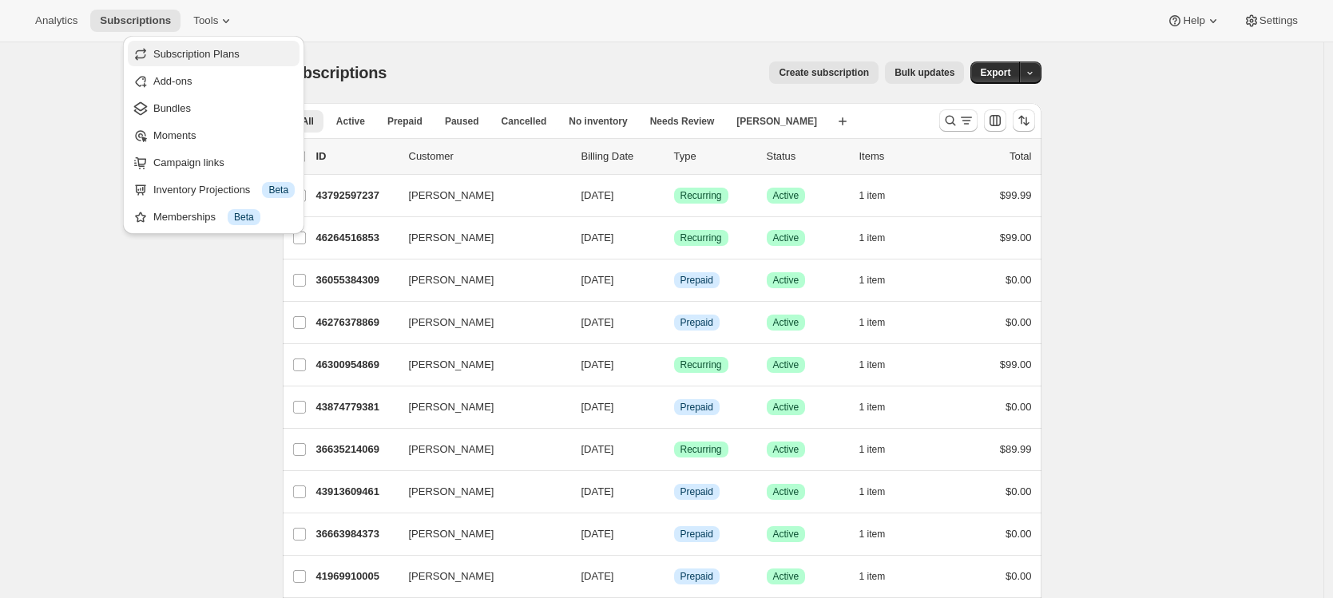 The image size is (1333, 598). Describe the element at coordinates (1024, 121) in the screenshot. I see `button: Sort the results` at that location.